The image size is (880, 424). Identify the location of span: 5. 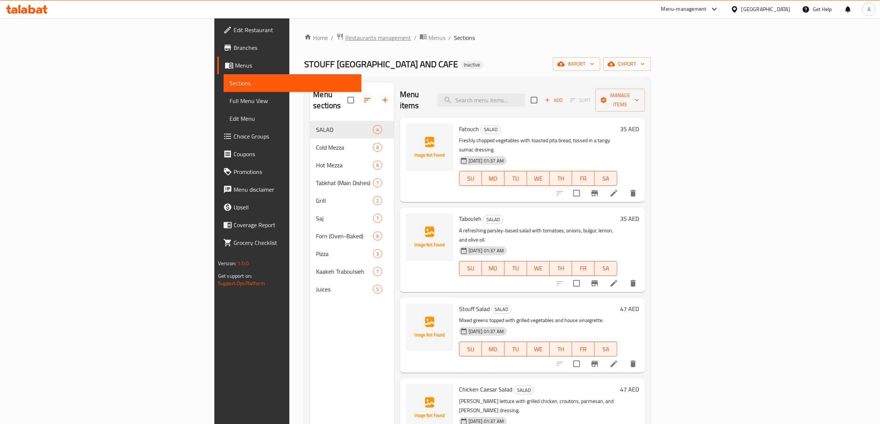
(377, 289).